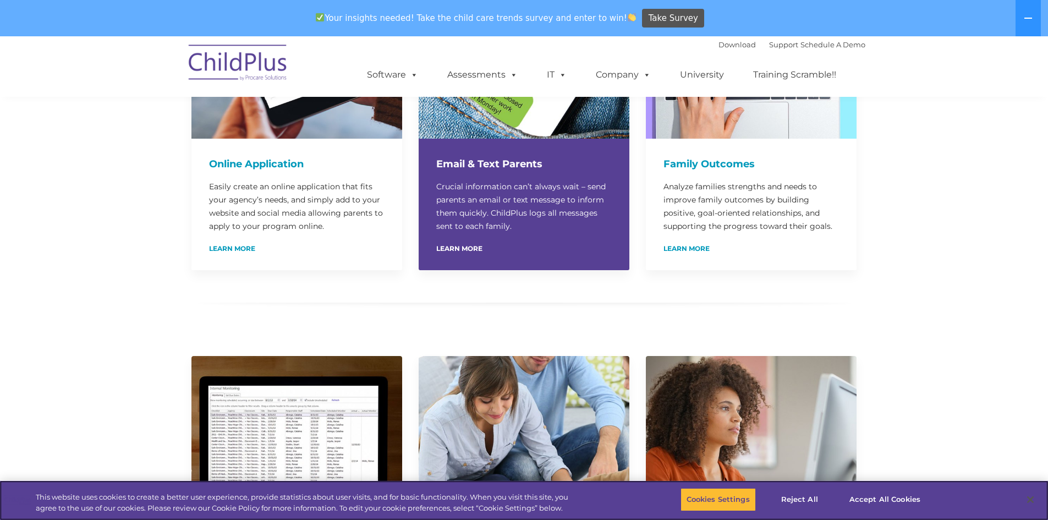 This screenshot has width=1048, height=520. I want to click on p: Crucial information can’t always wait – send parents an email or text message to inform them quic..., so click(524, 206).